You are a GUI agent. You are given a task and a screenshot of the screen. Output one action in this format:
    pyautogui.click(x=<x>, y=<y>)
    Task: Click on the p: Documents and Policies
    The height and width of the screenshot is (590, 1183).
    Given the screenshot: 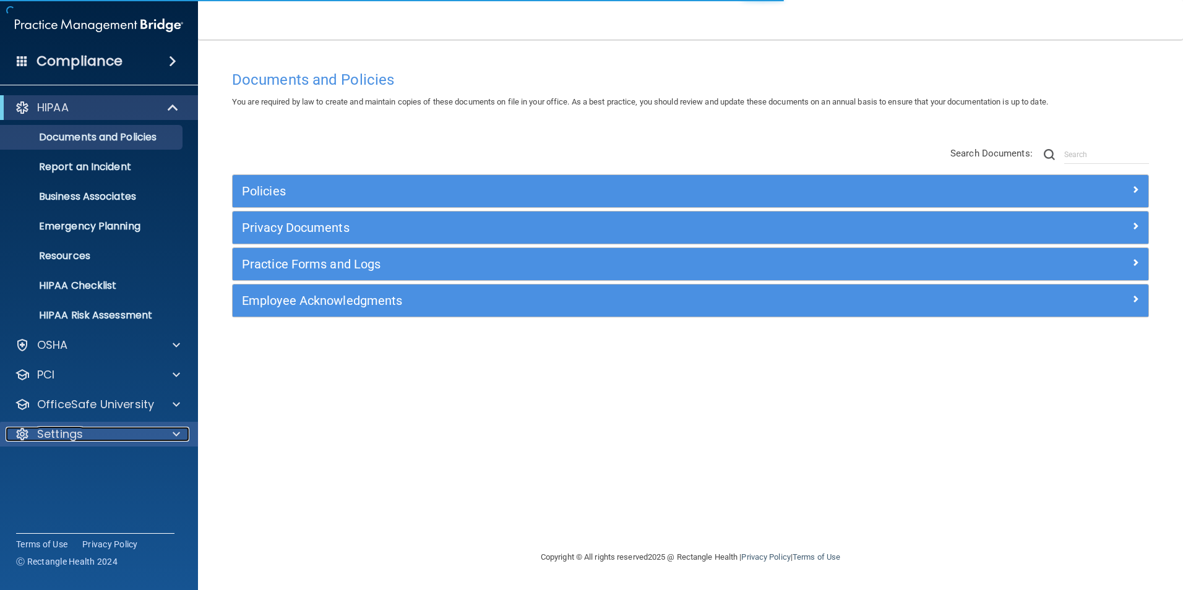 What is the action you would take?
    pyautogui.click(x=92, y=137)
    